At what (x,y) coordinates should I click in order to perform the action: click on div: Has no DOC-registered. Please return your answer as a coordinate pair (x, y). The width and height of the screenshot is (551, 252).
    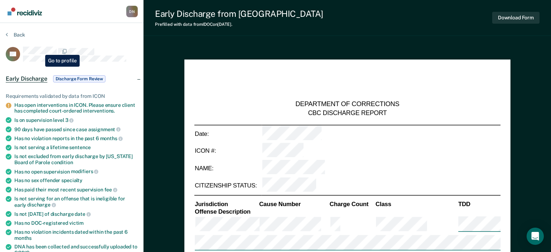
    Looking at the image, I should click on (76, 223).